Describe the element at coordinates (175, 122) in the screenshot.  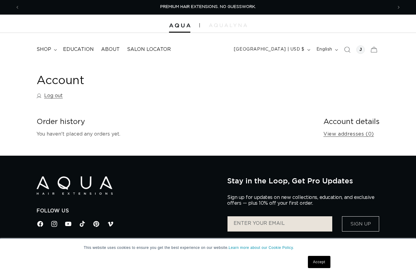
I see `h2: Order history` at that location.